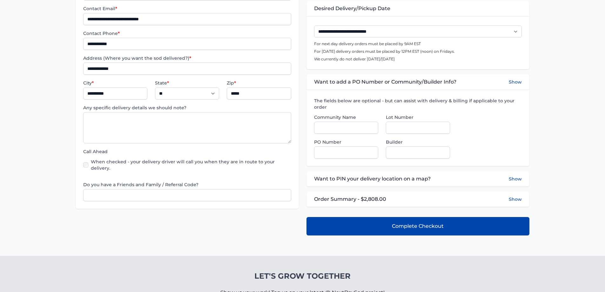 This screenshot has width=605, height=292. What do you see at coordinates (187, 152) in the screenshot?
I see `label: Call Ahead` at bounding box center [187, 152].